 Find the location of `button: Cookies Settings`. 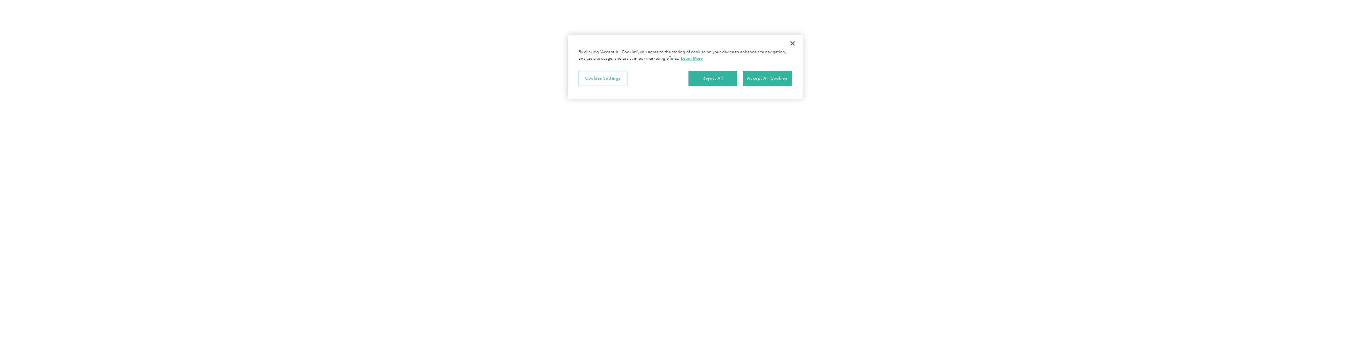

button: Cookies Settings is located at coordinates (603, 78).